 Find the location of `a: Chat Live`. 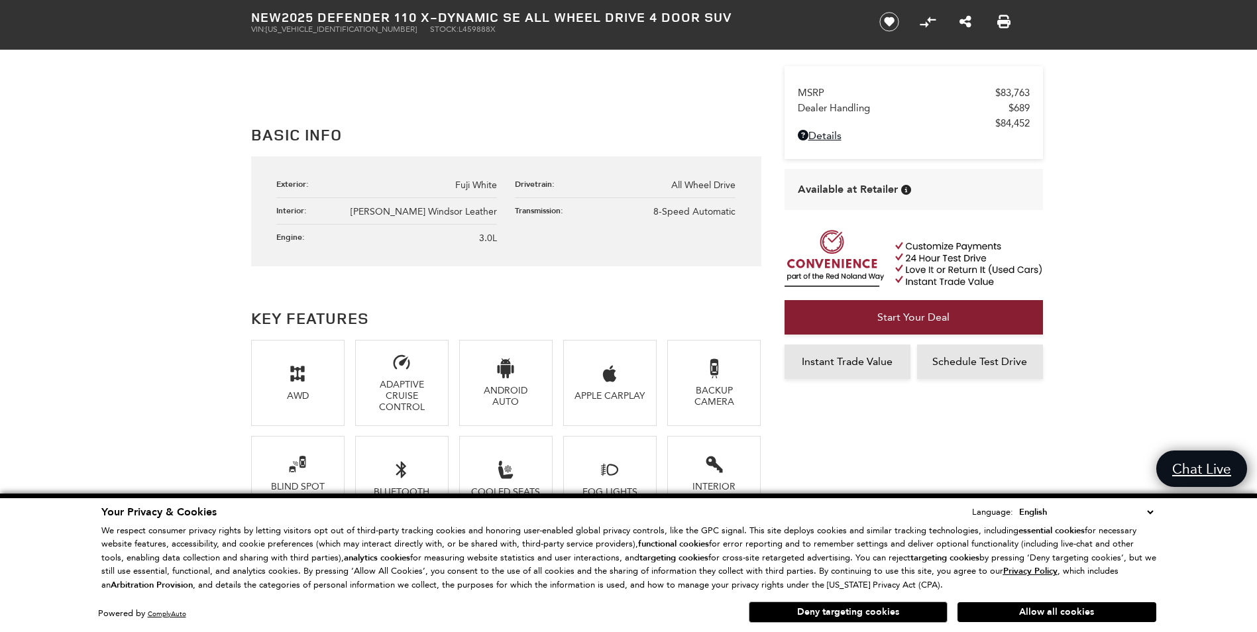

a: Chat Live is located at coordinates (1202, 469).